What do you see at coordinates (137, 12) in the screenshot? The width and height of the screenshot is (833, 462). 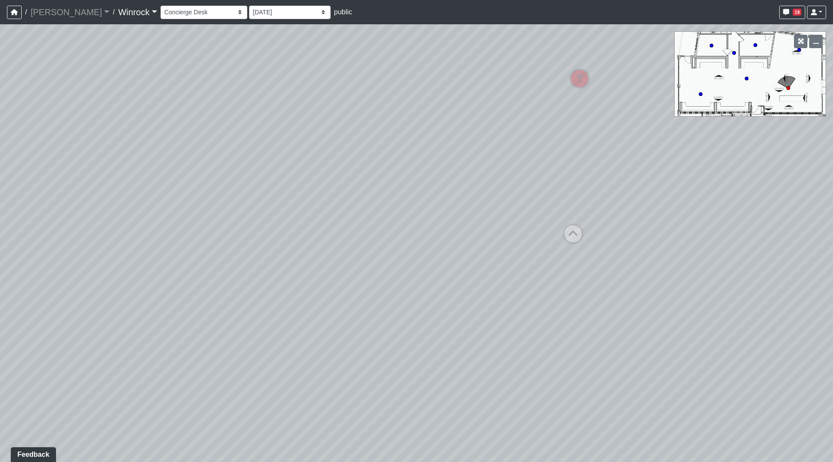 I see `a: Winrock` at bounding box center [137, 12].